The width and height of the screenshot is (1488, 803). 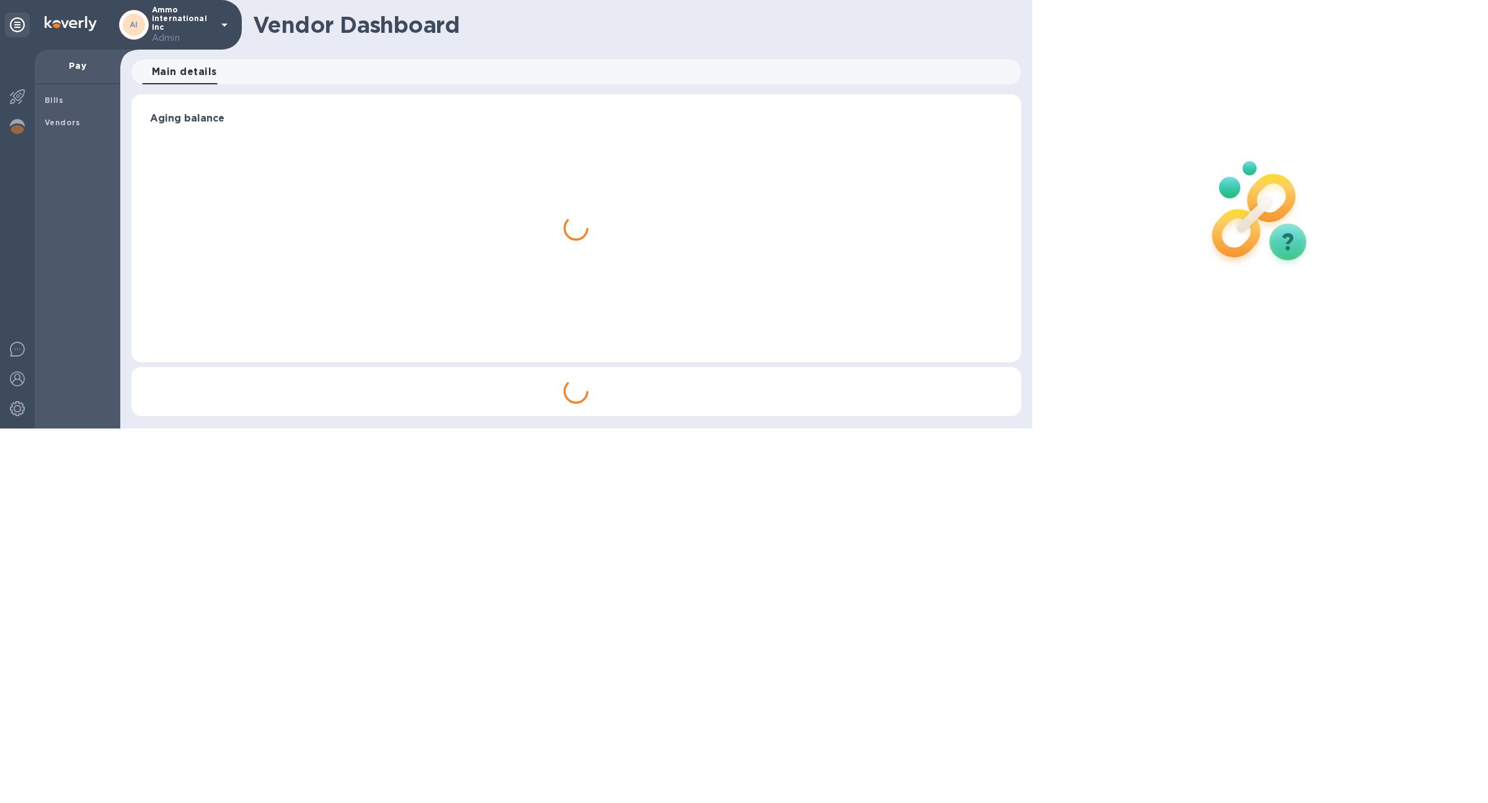 What do you see at coordinates (632, 25) in the screenshot?
I see `h1: Vendor Dashboard` at bounding box center [632, 25].